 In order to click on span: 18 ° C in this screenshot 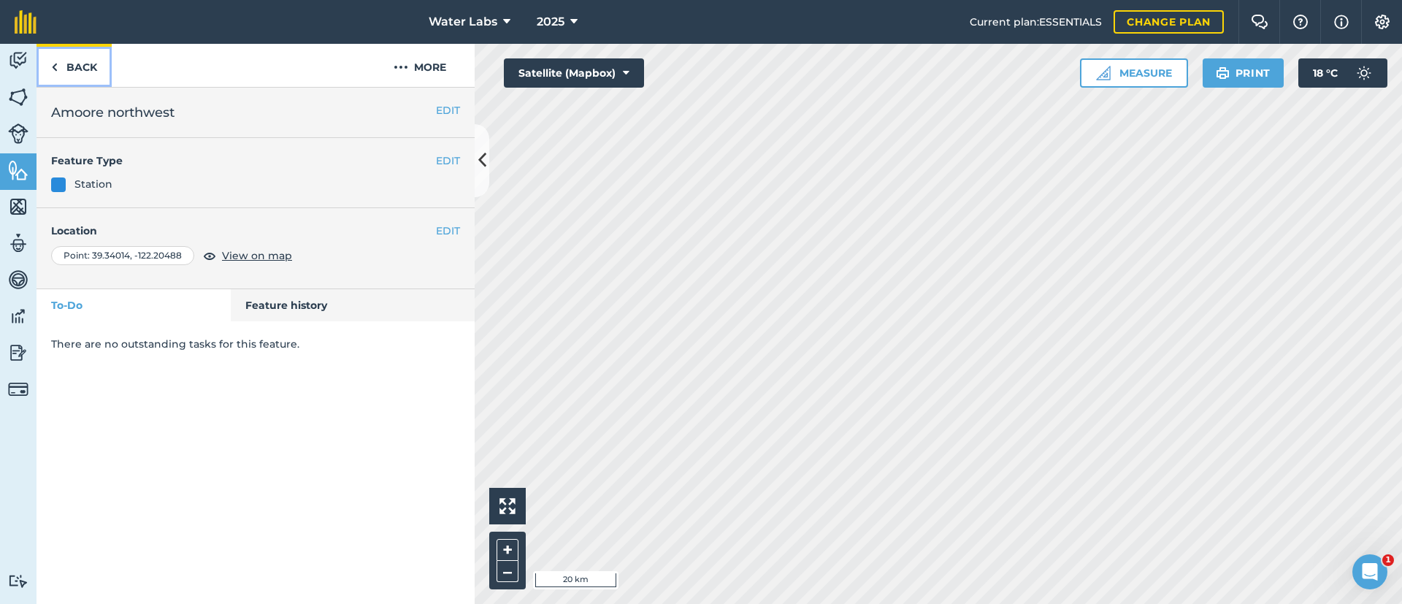, I will do `click(1325, 73)`.